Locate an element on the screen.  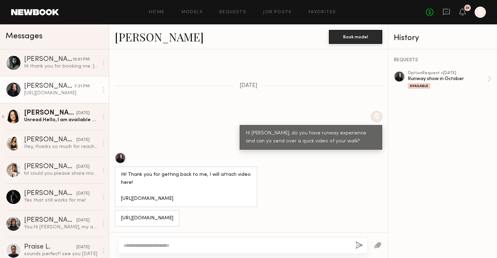
div: Runway show in October is located at coordinates (447, 79).